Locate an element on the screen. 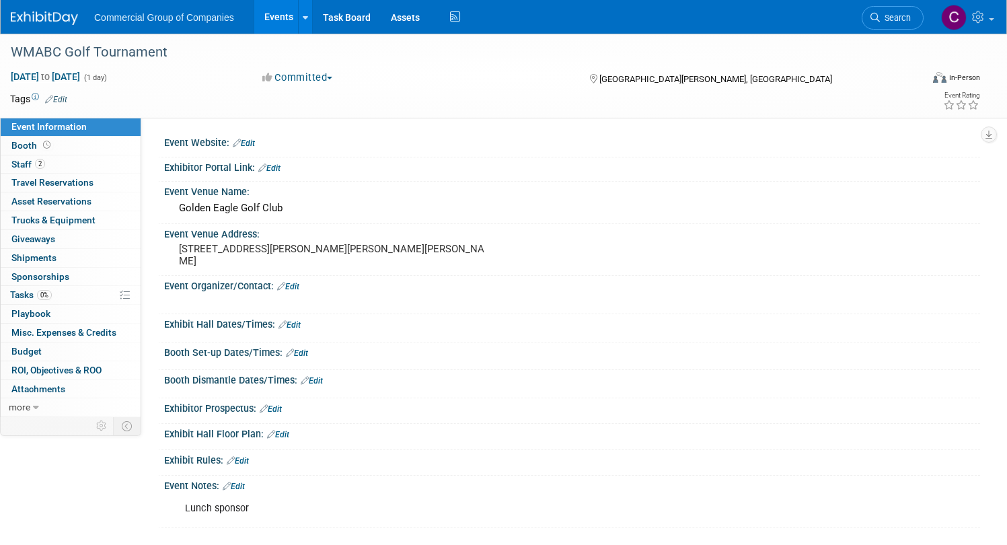  span: Budget is located at coordinates (26, 351).